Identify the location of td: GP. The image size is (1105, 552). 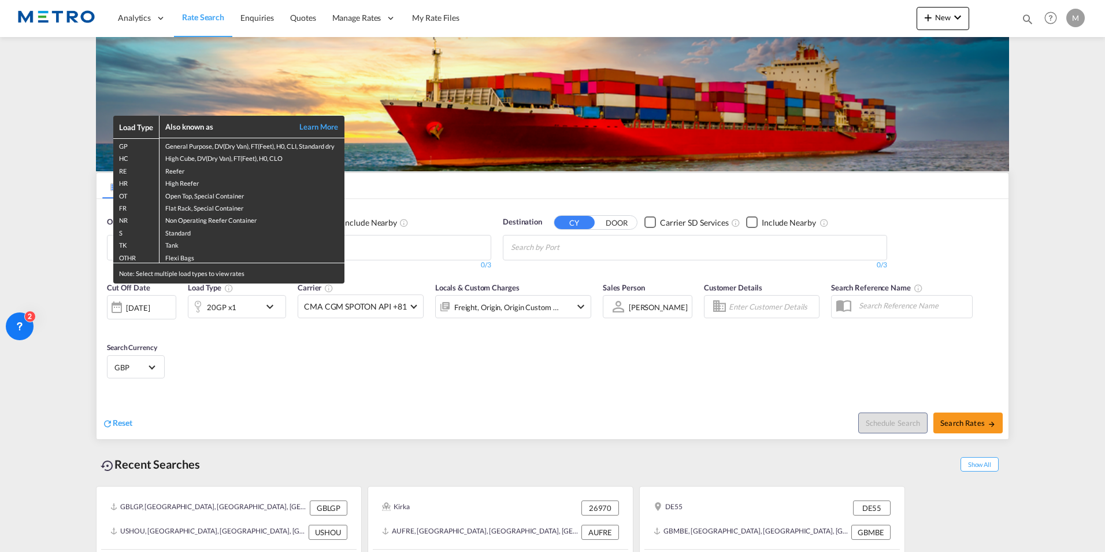
(136, 145).